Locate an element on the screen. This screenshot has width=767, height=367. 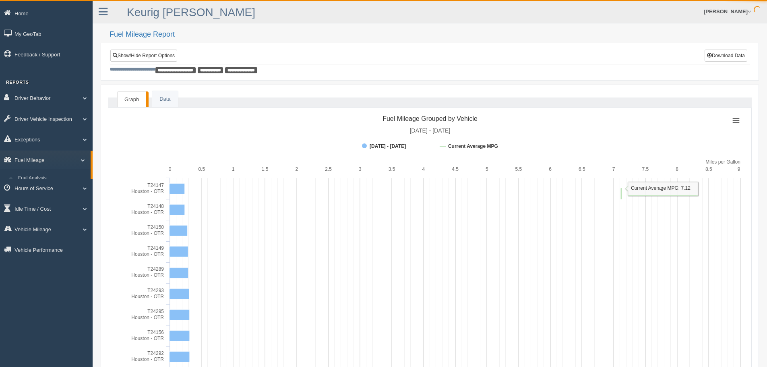
tspan: T24295 is located at coordinates (155, 311).